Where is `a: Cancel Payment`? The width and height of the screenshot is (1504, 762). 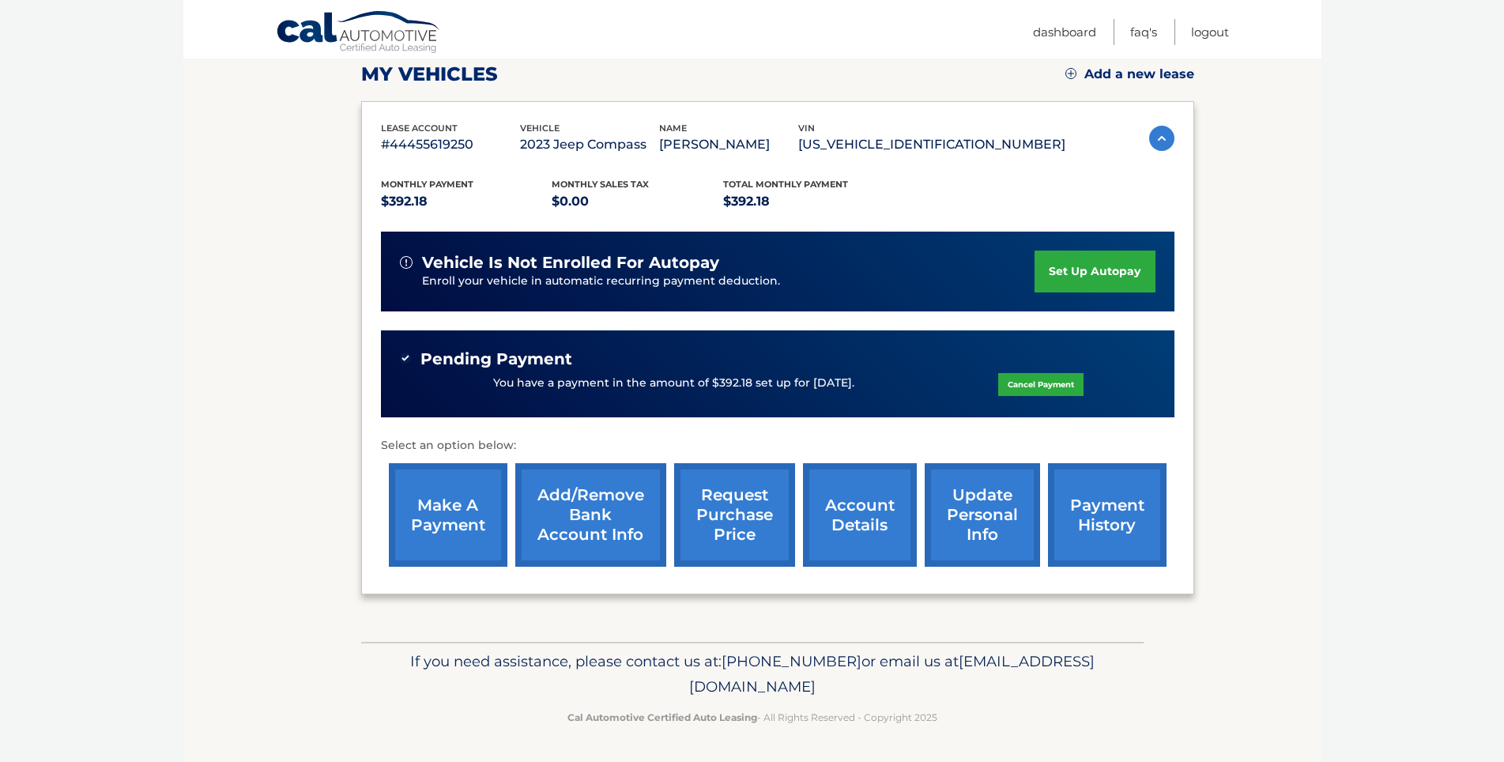
a: Cancel Payment is located at coordinates (1041, 384).